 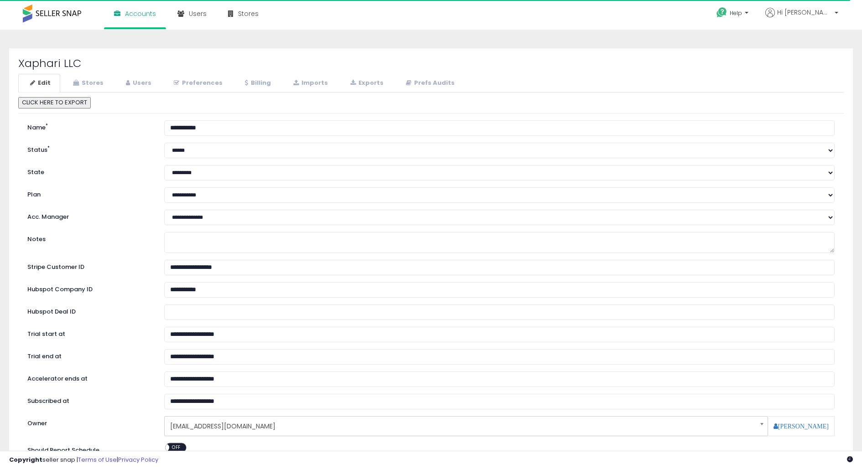 I want to click on button: CLICK HERE TO EXPORT, so click(x=54, y=103).